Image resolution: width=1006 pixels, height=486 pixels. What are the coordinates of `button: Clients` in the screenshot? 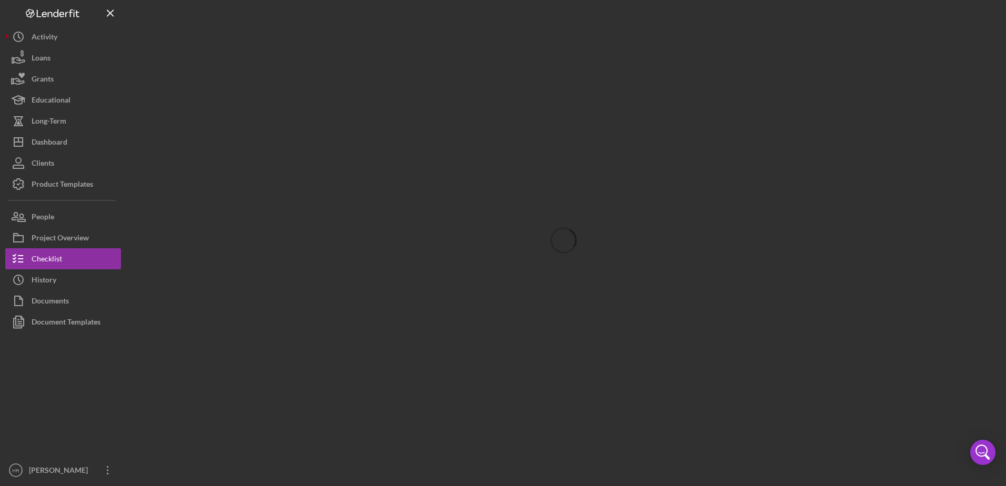 It's located at (63, 163).